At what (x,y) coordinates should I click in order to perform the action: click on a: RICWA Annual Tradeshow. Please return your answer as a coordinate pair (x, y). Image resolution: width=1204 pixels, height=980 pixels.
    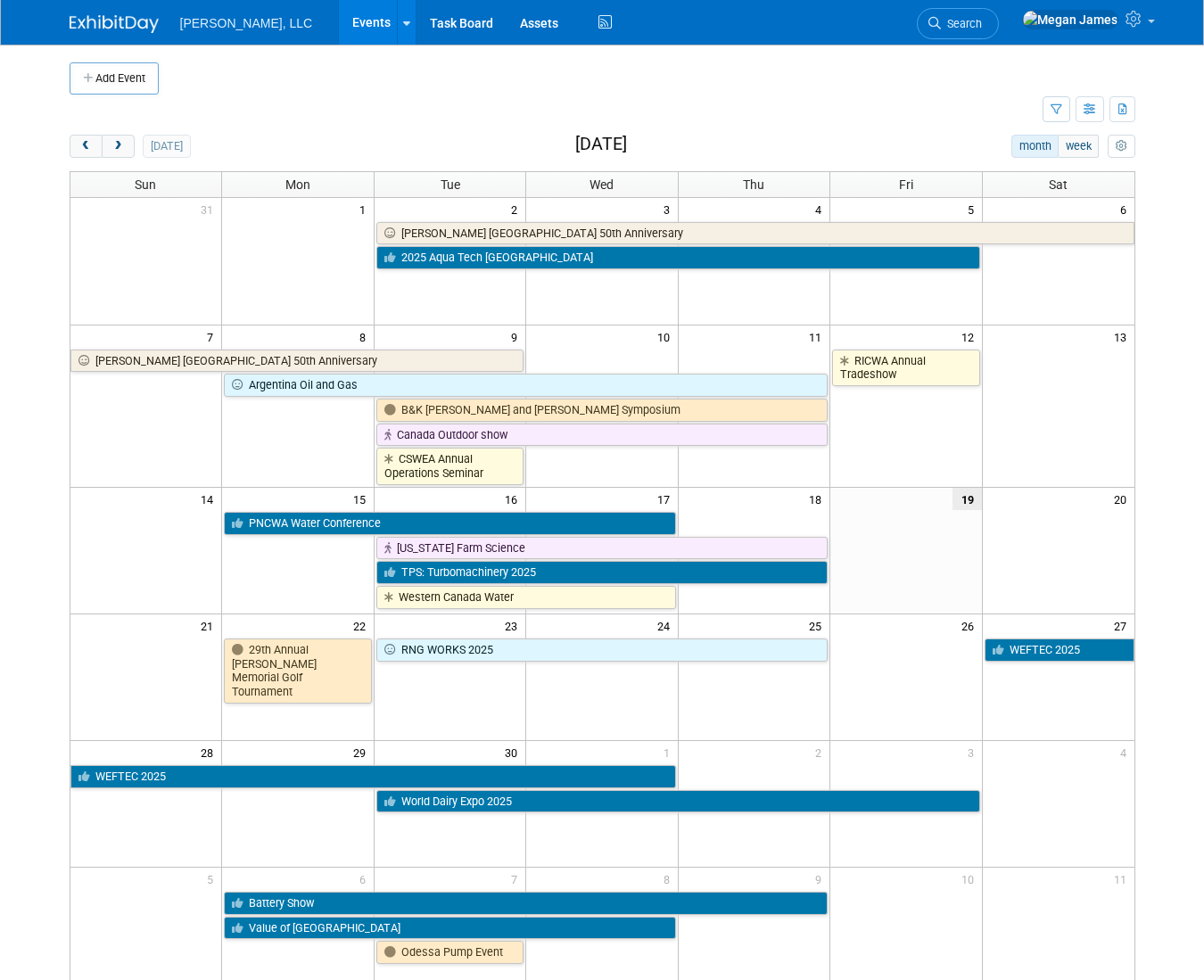
    Looking at the image, I should click on (905, 368).